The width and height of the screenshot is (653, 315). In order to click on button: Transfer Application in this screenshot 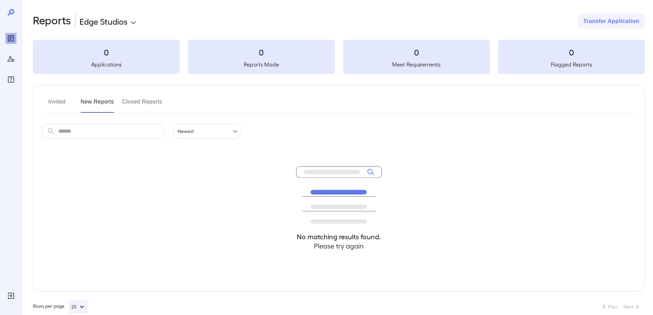, I will do `click(611, 21)`.